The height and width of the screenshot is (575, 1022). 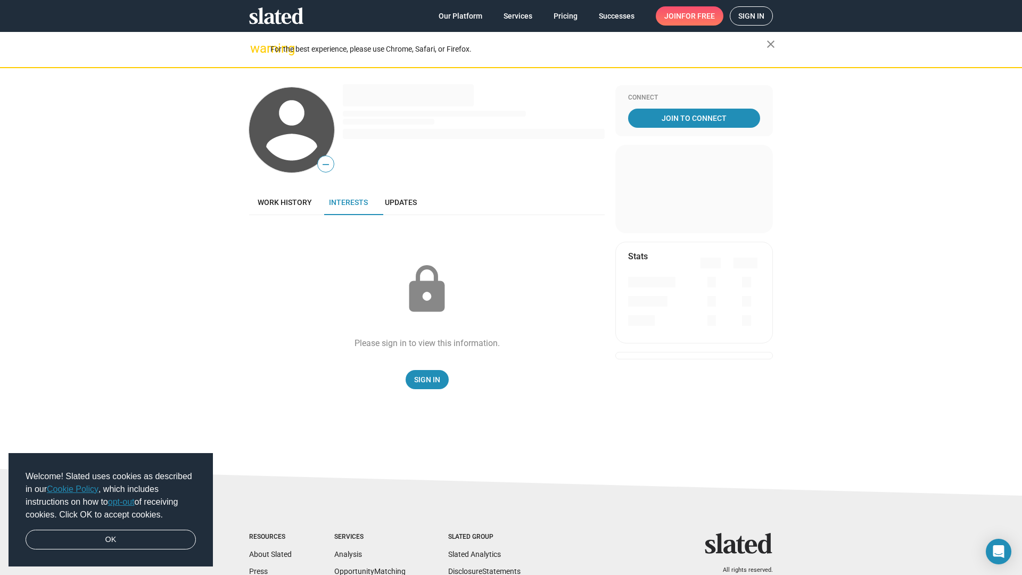 What do you see at coordinates (348, 554) in the screenshot?
I see `a: Analysis` at bounding box center [348, 554].